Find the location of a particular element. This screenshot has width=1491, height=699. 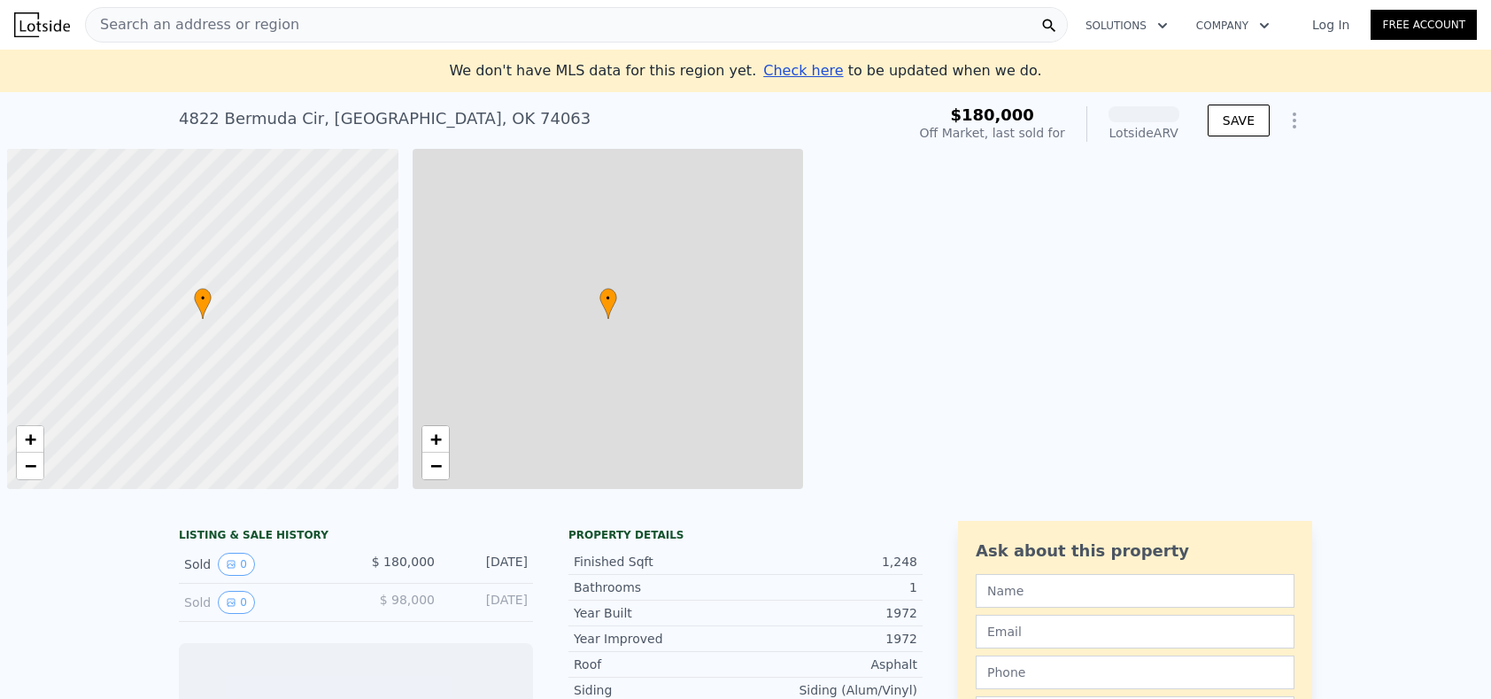

div: Lotside ARV is located at coordinates (1144, 133).